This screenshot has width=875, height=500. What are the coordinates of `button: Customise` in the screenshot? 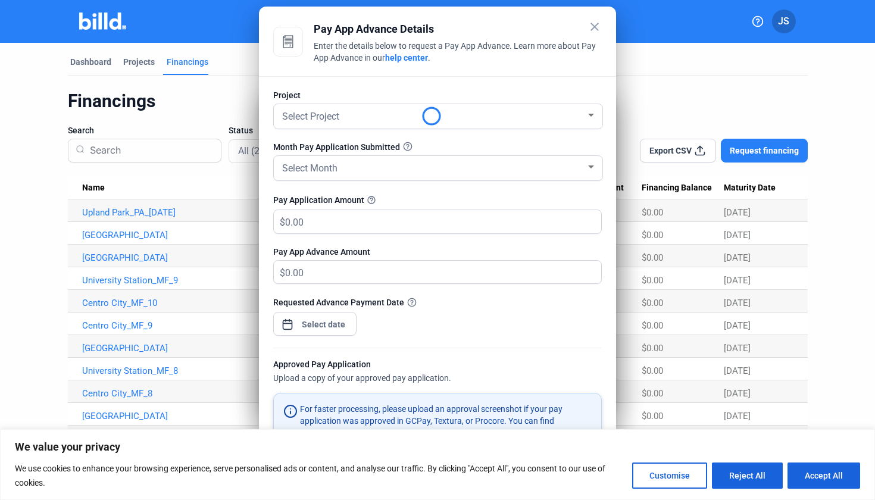 It's located at (669, 475).